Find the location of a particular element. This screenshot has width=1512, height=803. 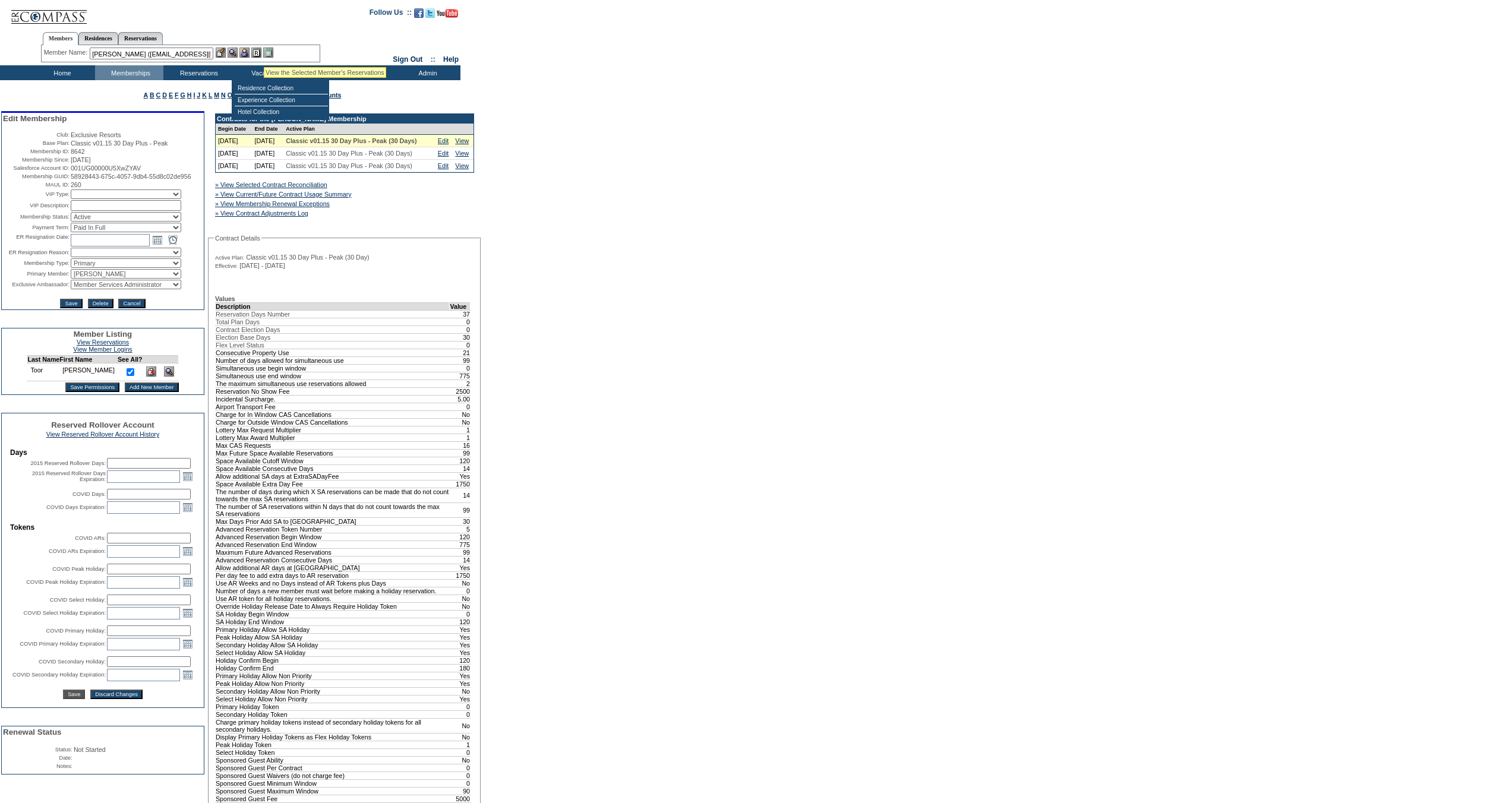

td: Number of days a new member must wait before making a holiday reservation. is located at coordinates (332, 590).